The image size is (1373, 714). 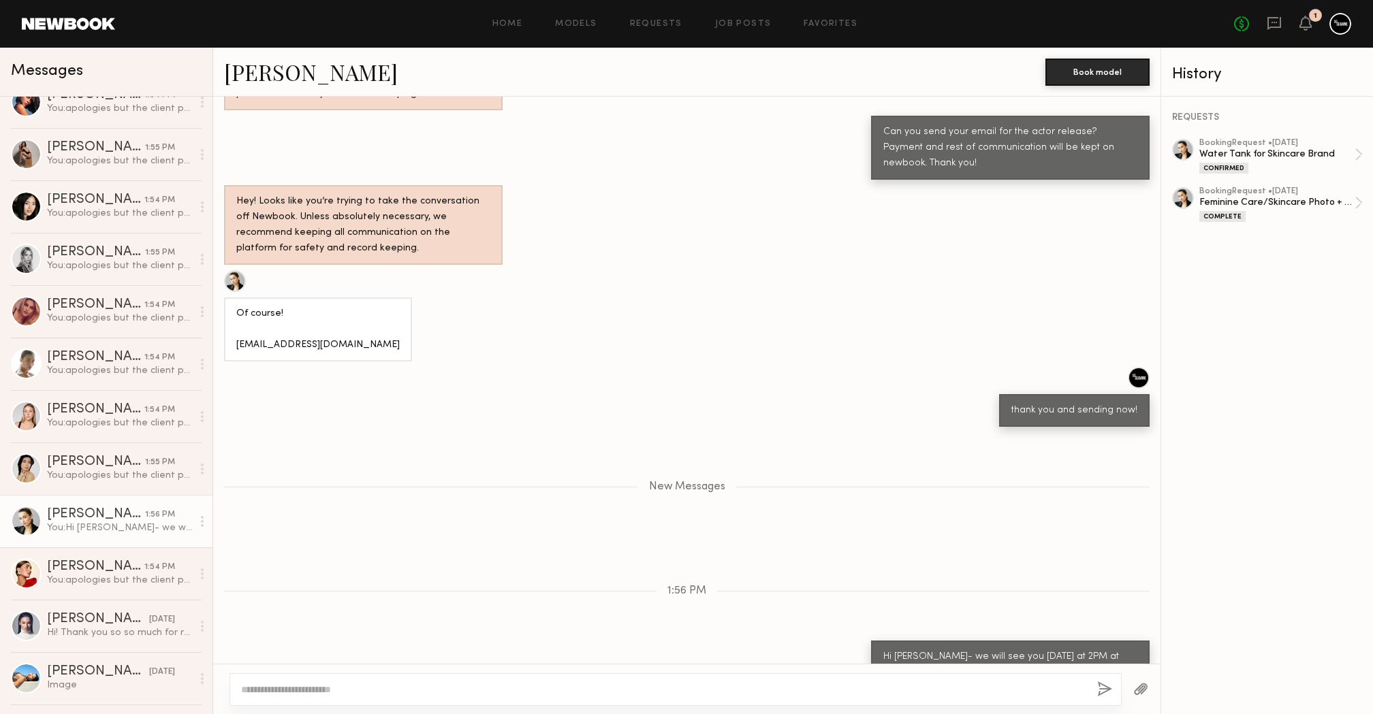 I want to click on div: Water Tank for Skincare Brand, so click(x=1277, y=154).